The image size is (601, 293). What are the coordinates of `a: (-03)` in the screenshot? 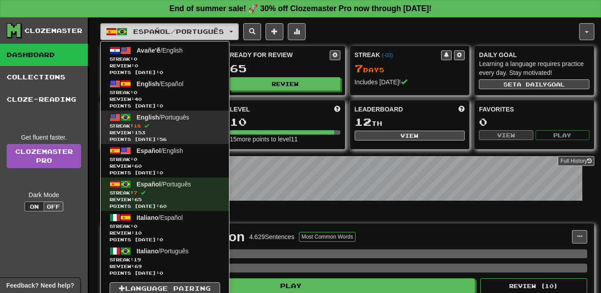 It's located at (387, 55).